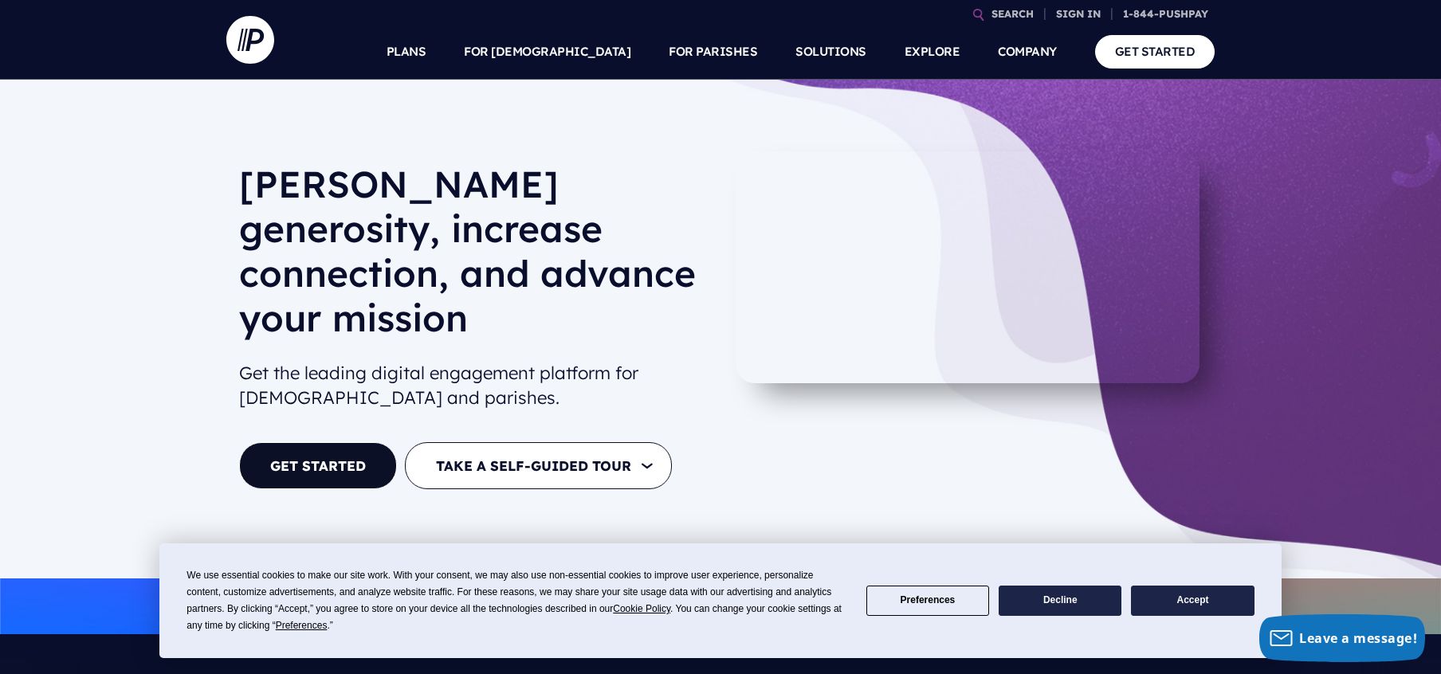 The image size is (1441, 674). Describe the element at coordinates (1193, 601) in the screenshot. I see `button: Accept` at that location.